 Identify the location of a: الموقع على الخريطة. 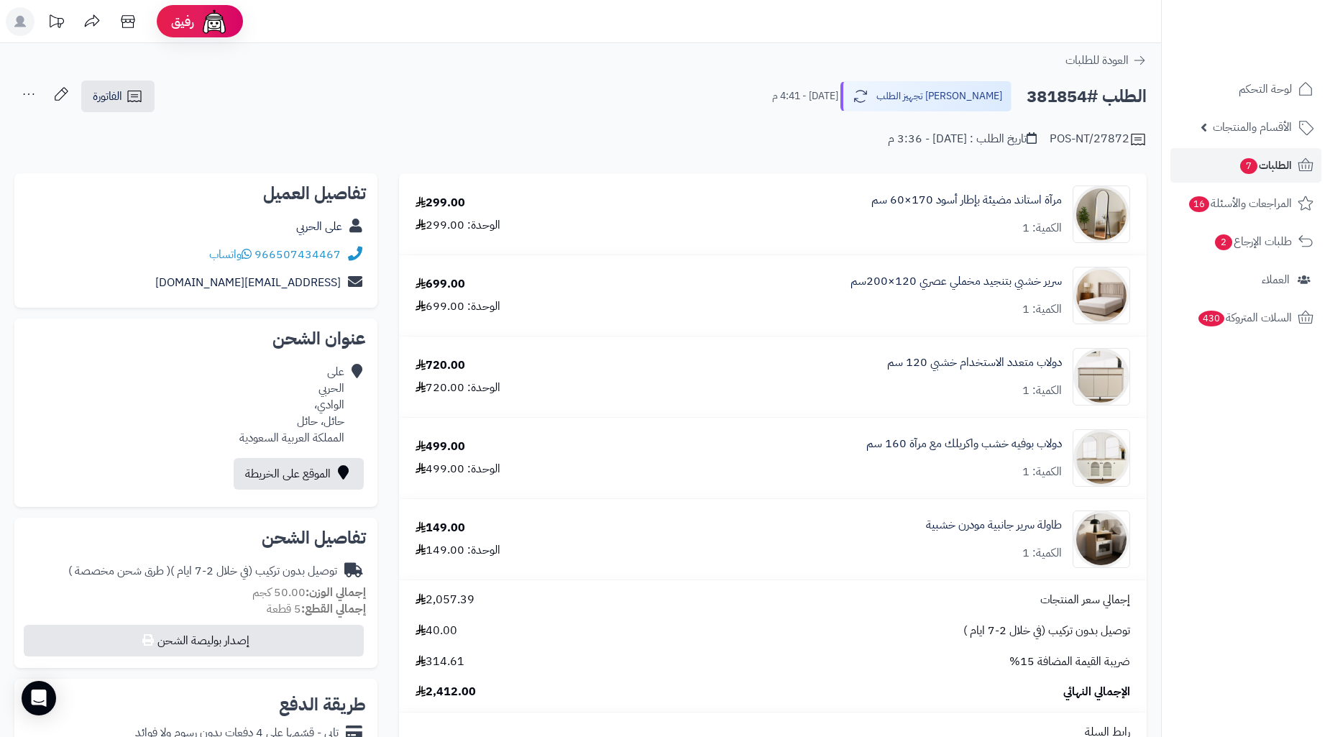
(298, 474).